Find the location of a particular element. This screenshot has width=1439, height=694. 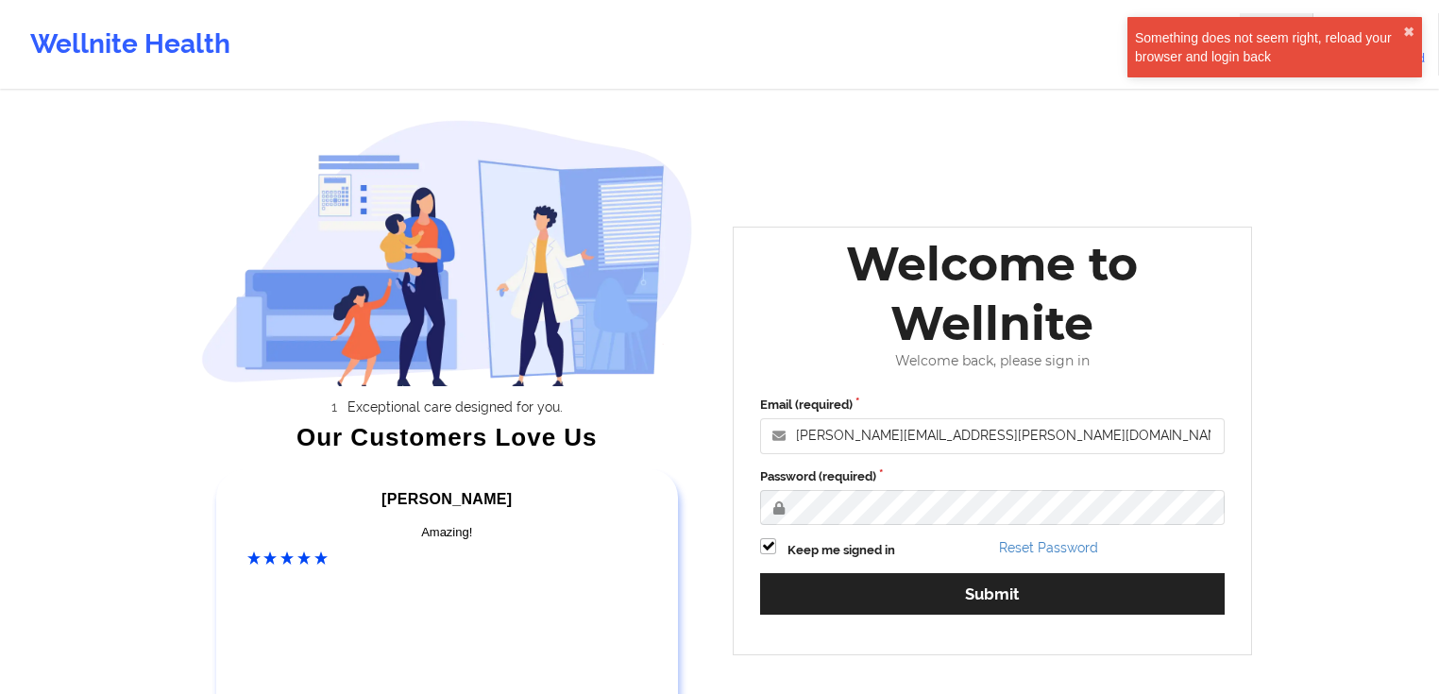

input: Email address is located at coordinates (992, 436).